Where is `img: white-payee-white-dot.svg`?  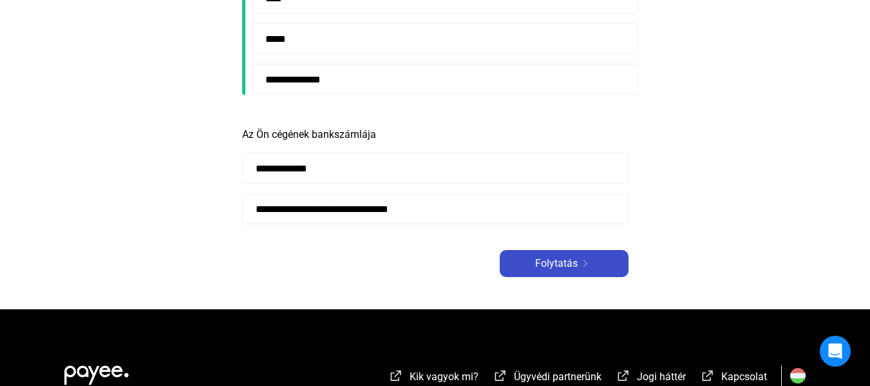
img: white-payee-white-dot.svg is located at coordinates (97, 371).